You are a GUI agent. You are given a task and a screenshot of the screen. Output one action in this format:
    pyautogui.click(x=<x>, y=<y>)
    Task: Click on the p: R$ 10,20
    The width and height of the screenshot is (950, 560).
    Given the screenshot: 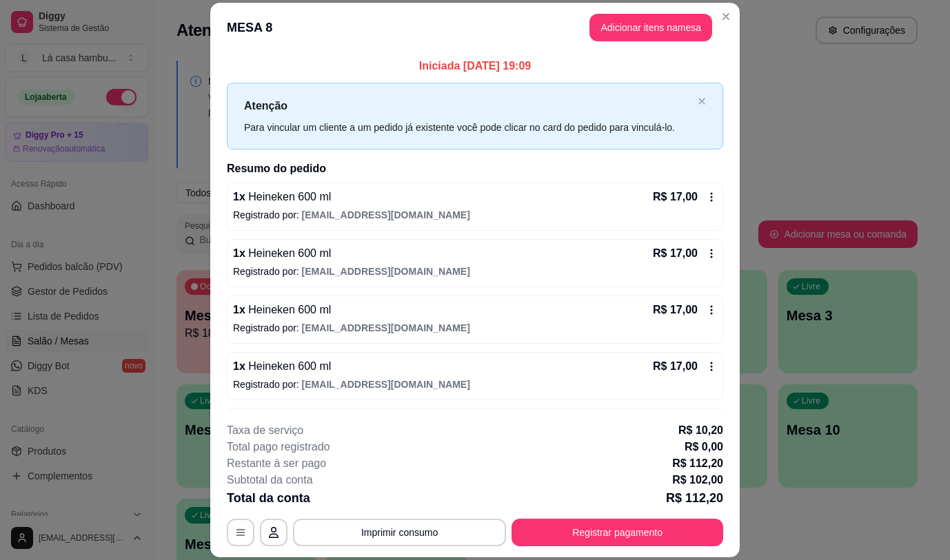 What is the action you would take?
    pyautogui.click(x=700, y=431)
    